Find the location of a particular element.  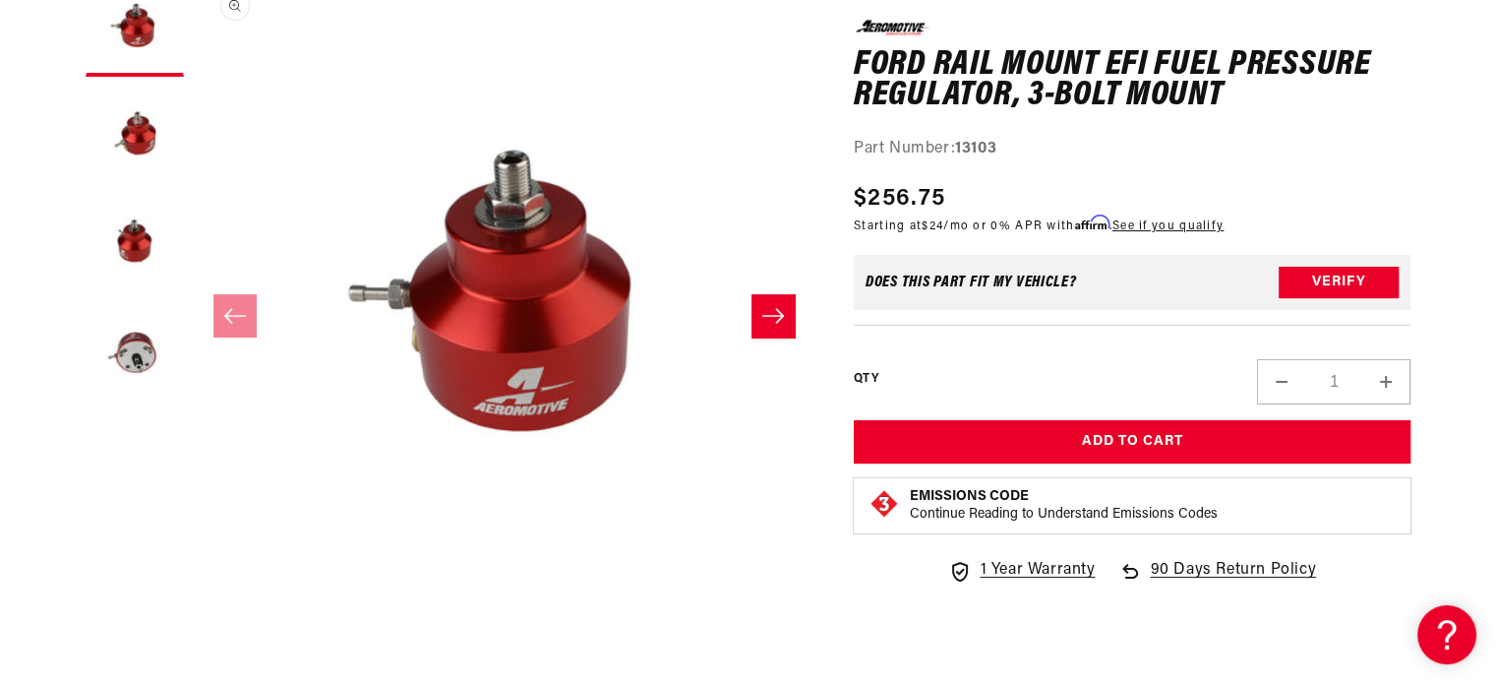

button: Load image 2 in gallery view is located at coordinates (135, 136).